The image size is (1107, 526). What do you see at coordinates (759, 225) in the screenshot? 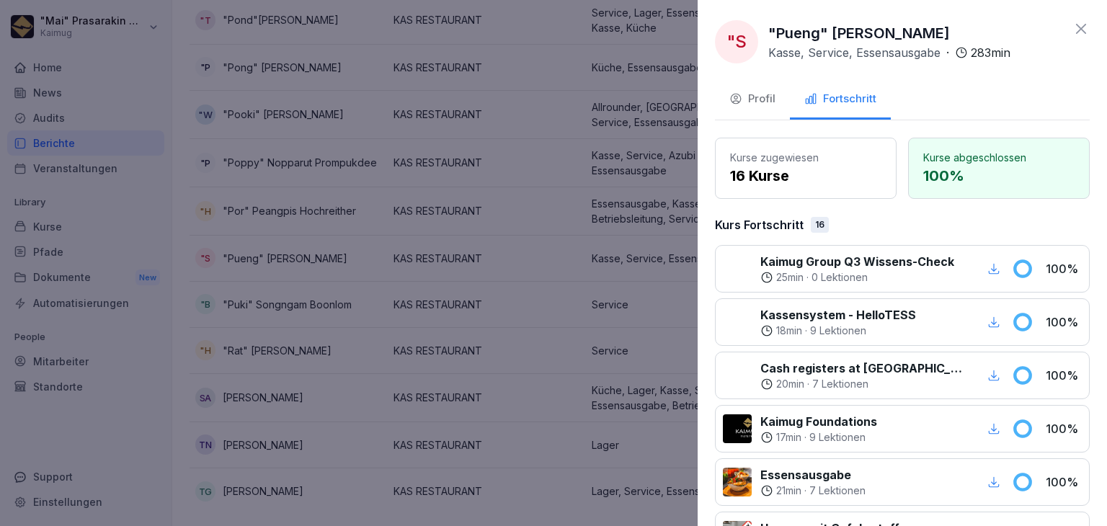
I see `p: Kurs Fortschritt` at bounding box center [759, 225].